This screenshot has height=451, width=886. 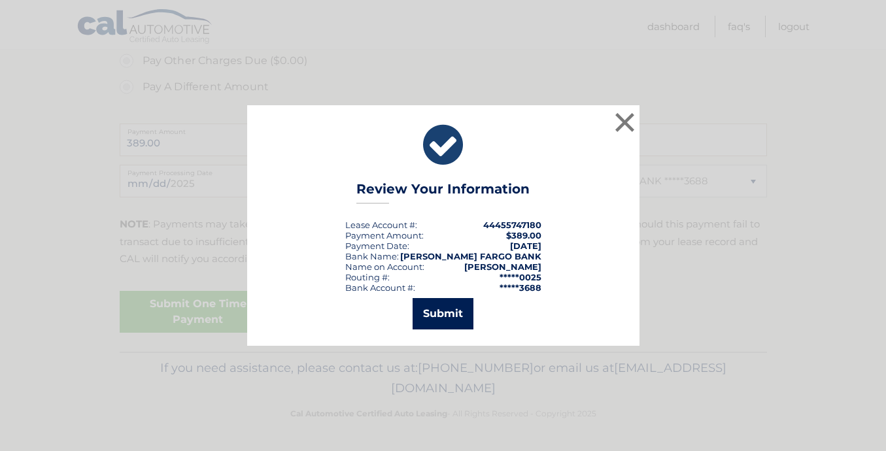 What do you see at coordinates (380, 288) in the screenshot?
I see `div: Bank Account #:` at bounding box center [380, 288].